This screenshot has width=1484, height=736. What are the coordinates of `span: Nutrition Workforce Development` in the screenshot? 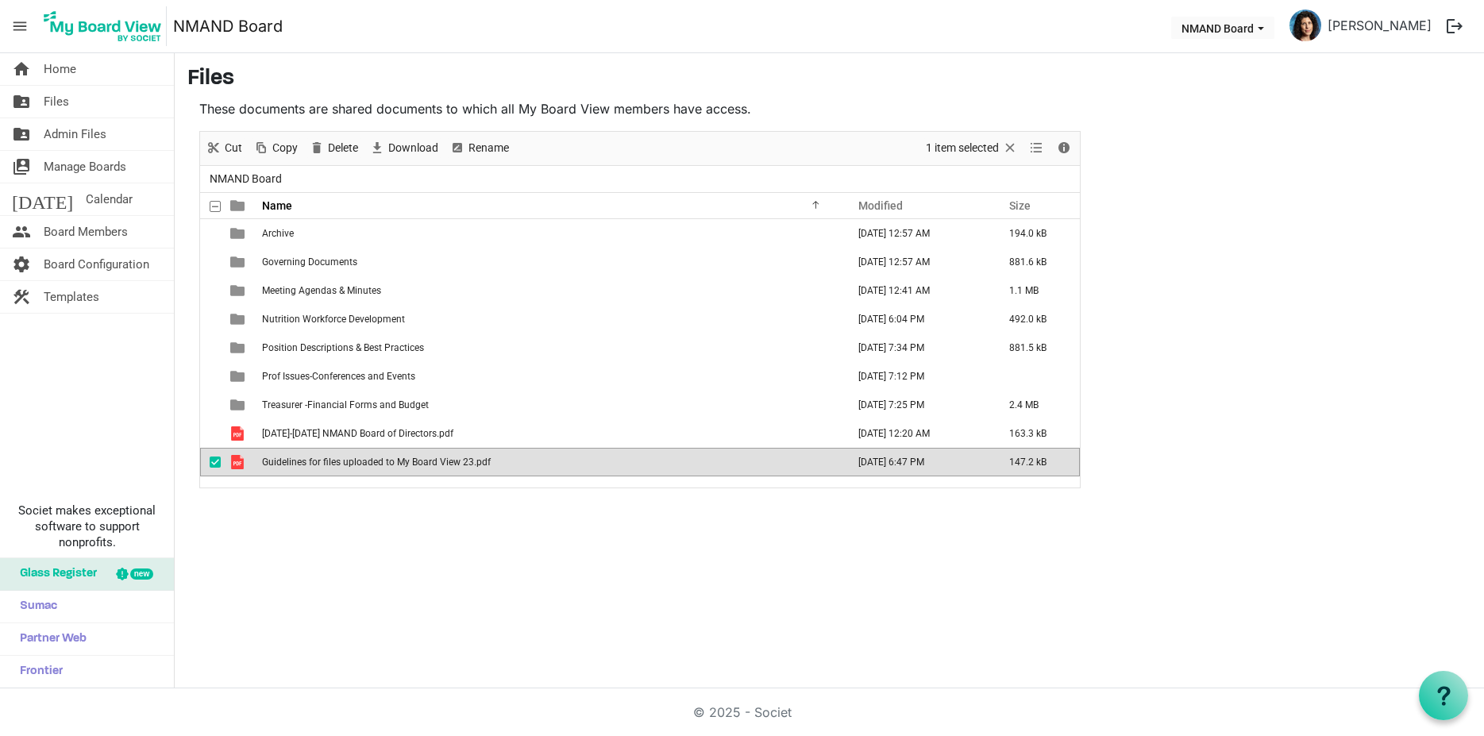 It's located at (333, 319).